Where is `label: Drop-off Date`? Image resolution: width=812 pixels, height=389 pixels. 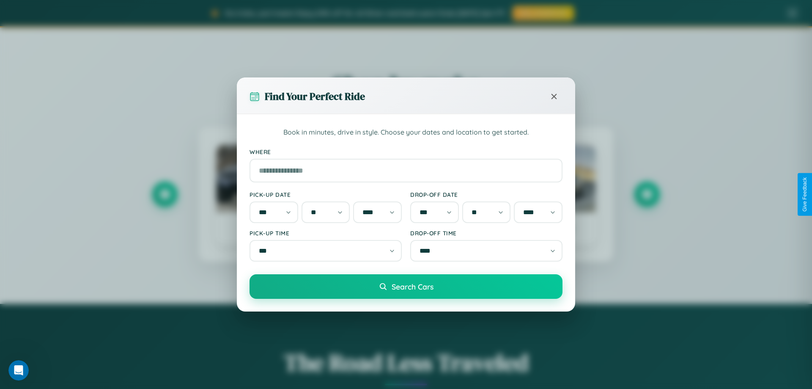
label: Drop-off Date is located at coordinates (486, 194).